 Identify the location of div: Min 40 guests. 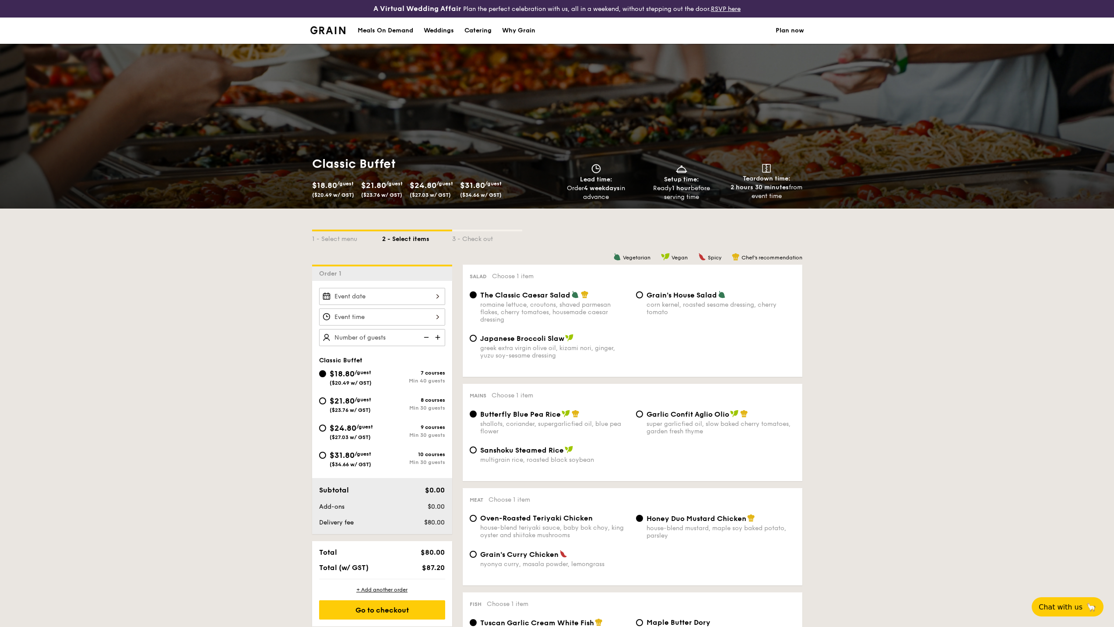
(414, 381).